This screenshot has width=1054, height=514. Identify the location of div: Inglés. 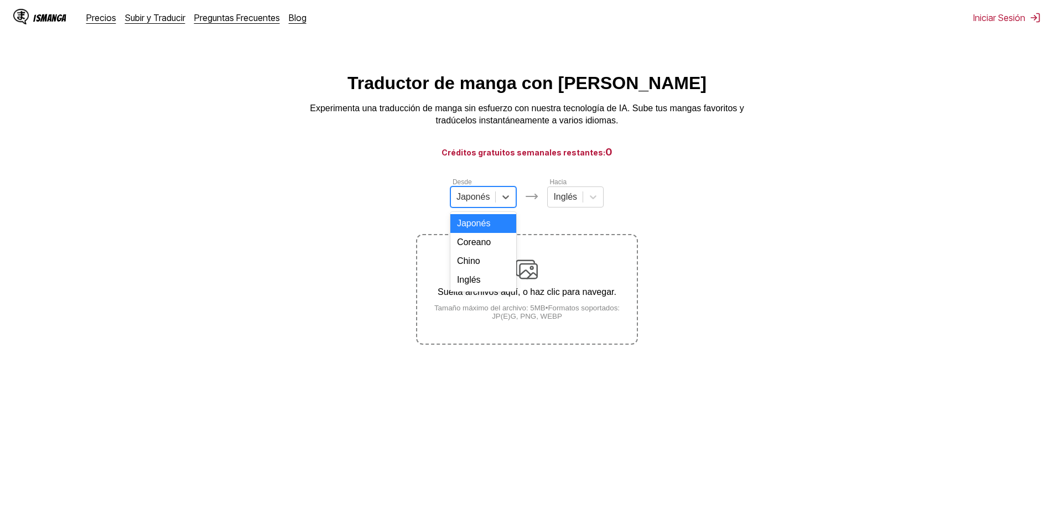
(484, 280).